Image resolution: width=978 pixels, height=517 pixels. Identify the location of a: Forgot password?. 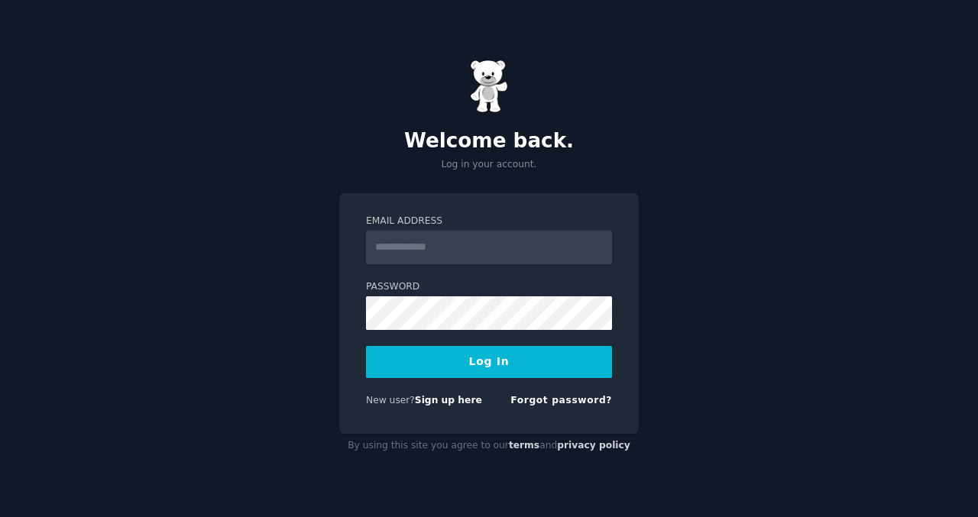
(561, 400).